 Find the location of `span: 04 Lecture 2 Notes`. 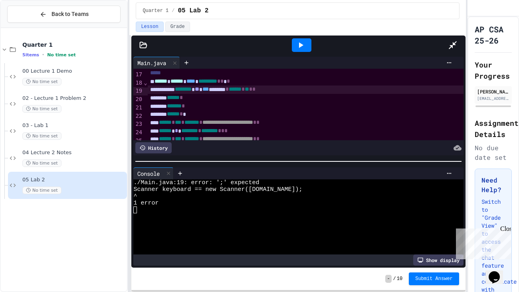

span: 04 Lecture 2 Notes is located at coordinates (74, 153).